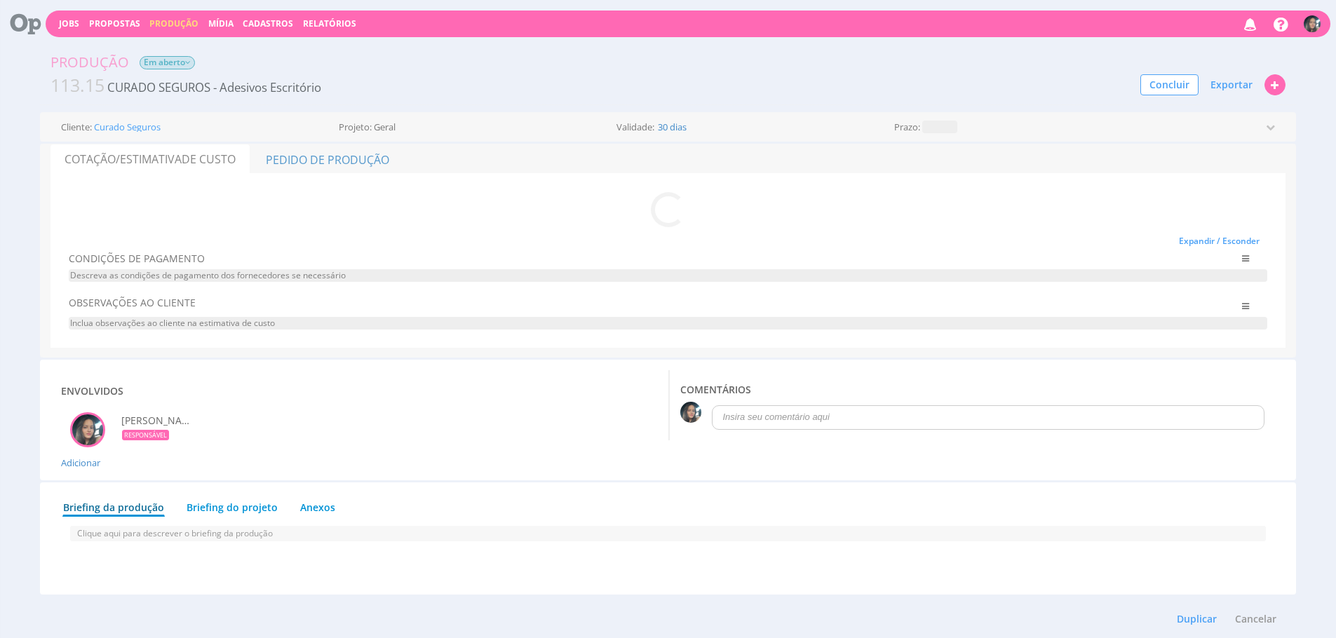  What do you see at coordinates (672, 127) in the screenshot?
I see `span: 30 dias` at bounding box center [672, 127].